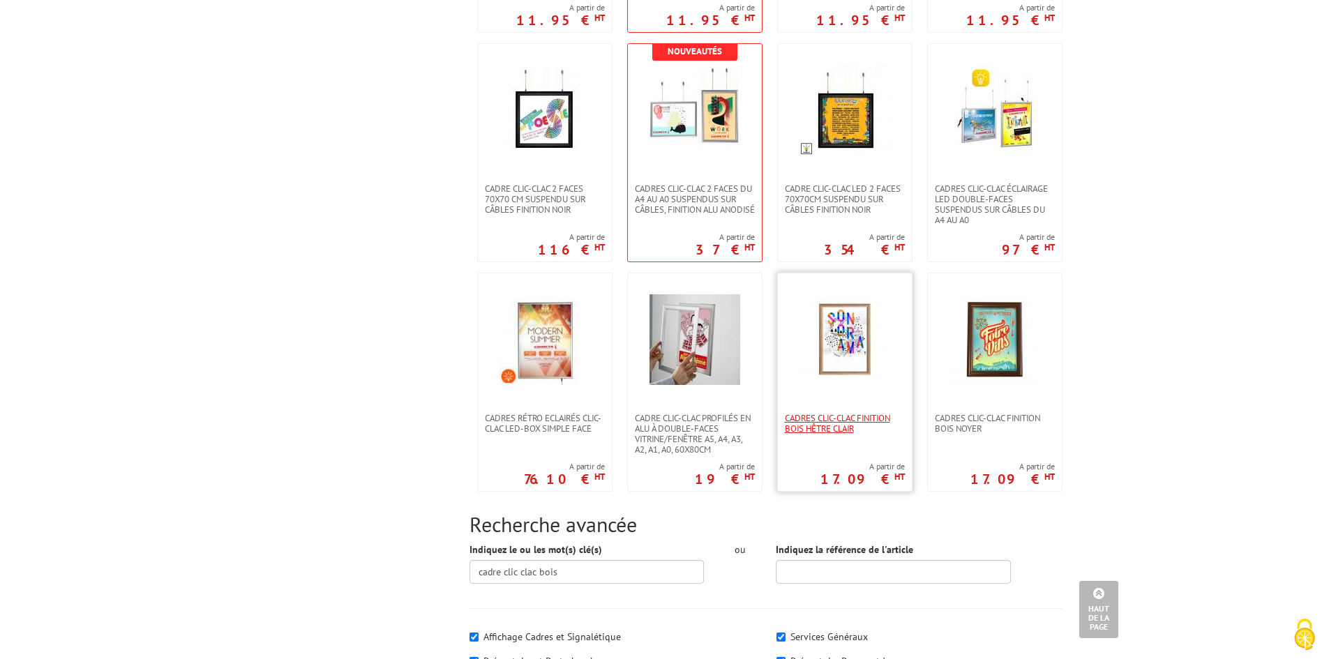  I want to click on img: Cadre clic-clac profilés en alu à double-faces Vitrine/fenêtre A5, A4, A3, A2, A1, A0, 60x80cm, so click(695, 340).